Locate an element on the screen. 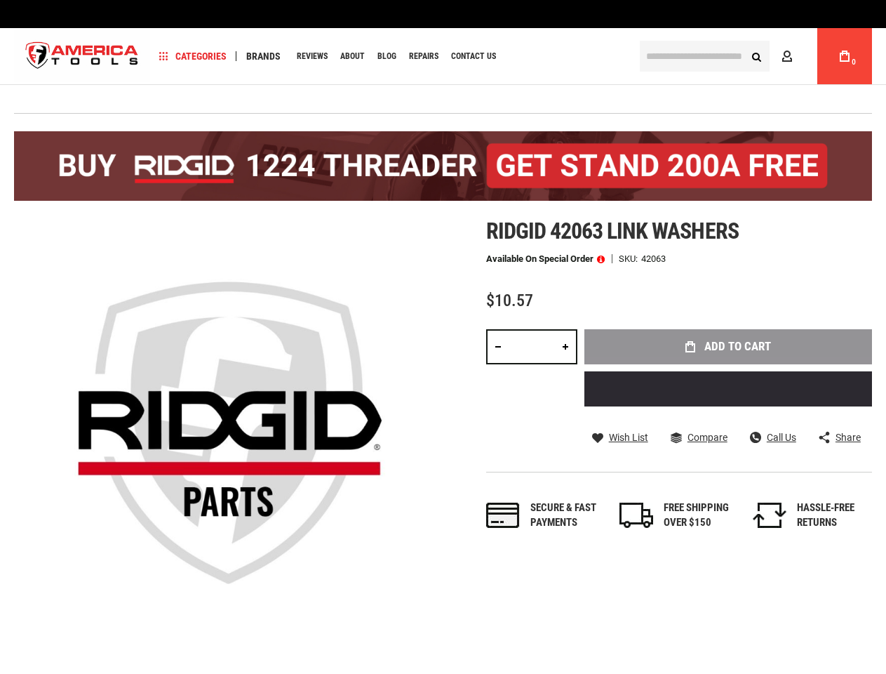  p: Available on Special Order is located at coordinates (545, 259).